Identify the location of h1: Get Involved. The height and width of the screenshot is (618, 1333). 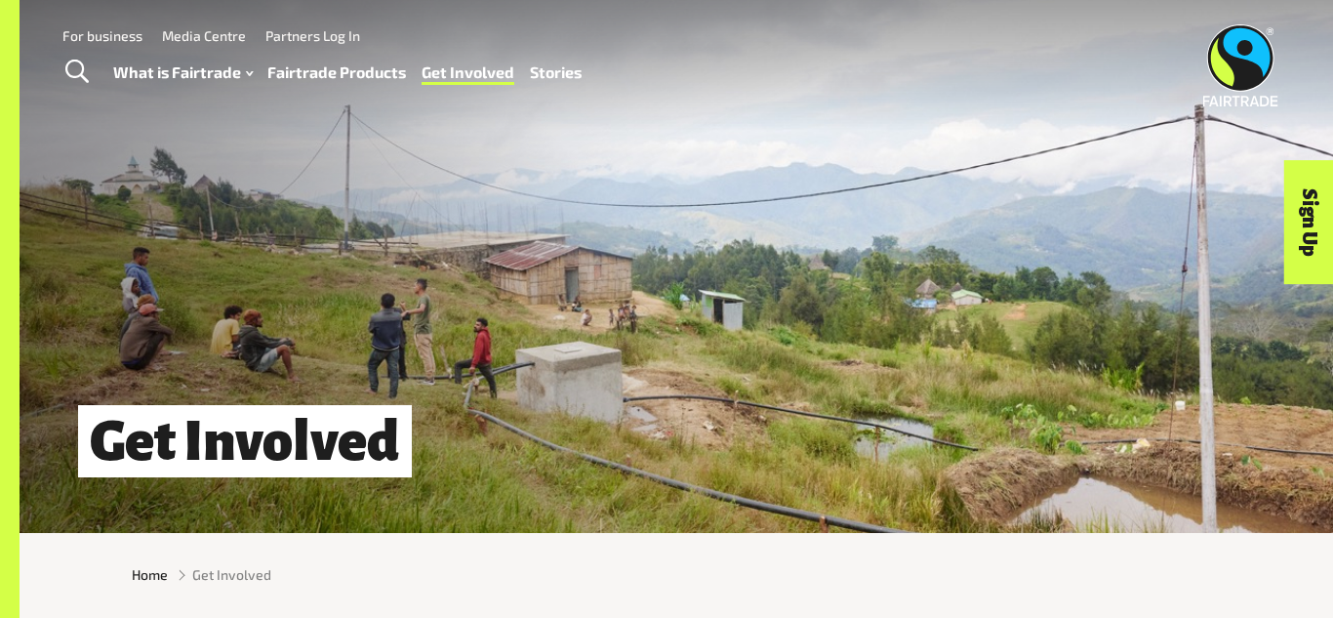
(245, 441).